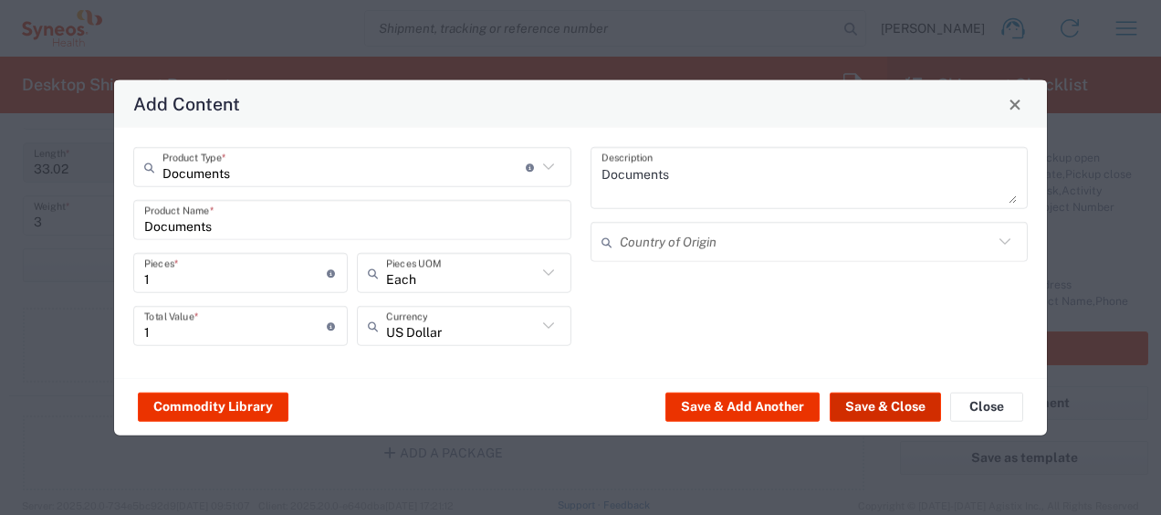  What do you see at coordinates (213, 406) in the screenshot?
I see `button: Commodity Library` at bounding box center [213, 406].